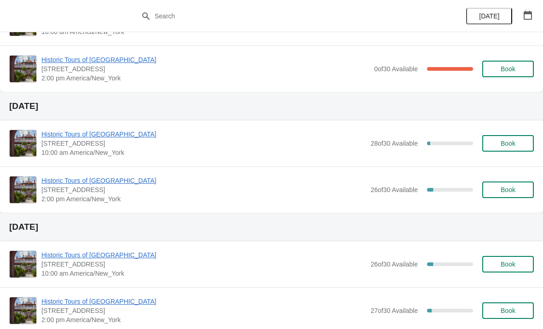 The width and height of the screenshot is (543, 329). I want to click on input: Search, so click(281, 16).